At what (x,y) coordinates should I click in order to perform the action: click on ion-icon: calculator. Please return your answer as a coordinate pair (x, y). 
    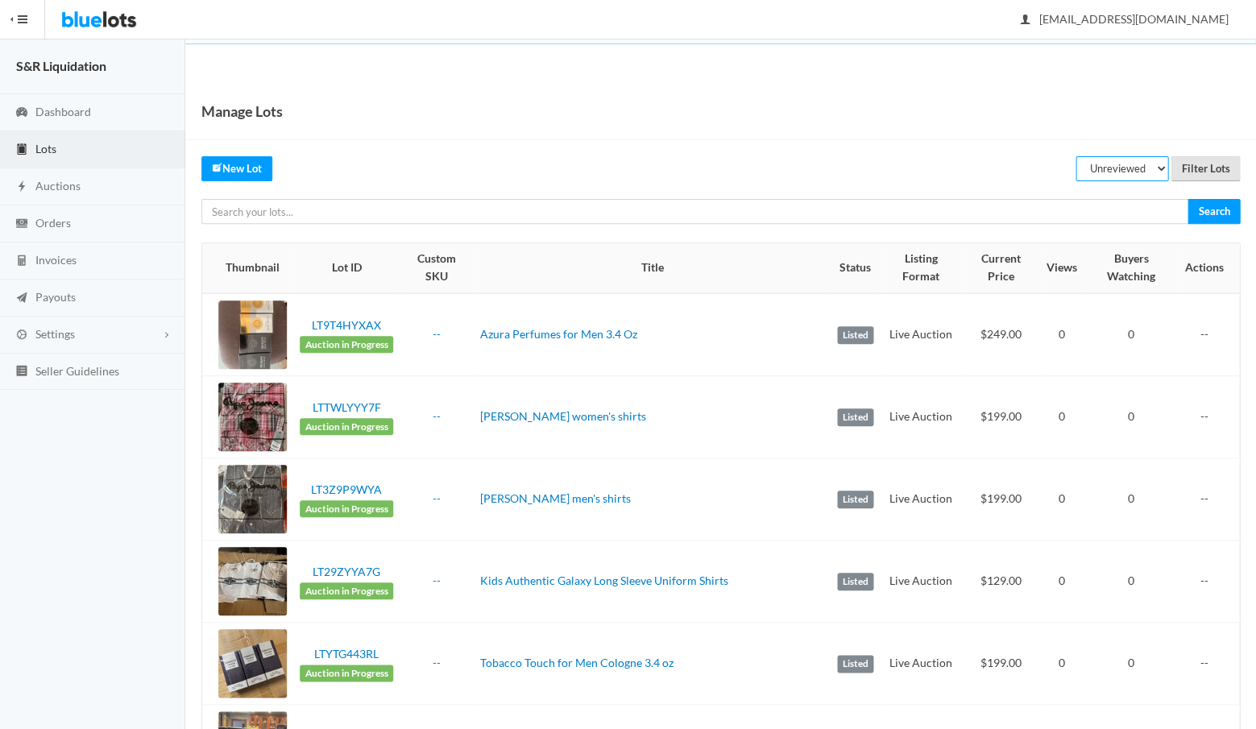
    Looking at the image, I should click on (22, 261).